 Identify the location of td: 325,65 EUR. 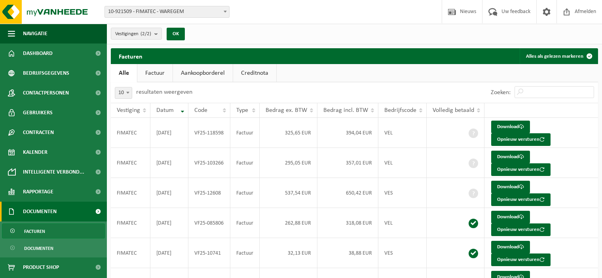
(288, 133).